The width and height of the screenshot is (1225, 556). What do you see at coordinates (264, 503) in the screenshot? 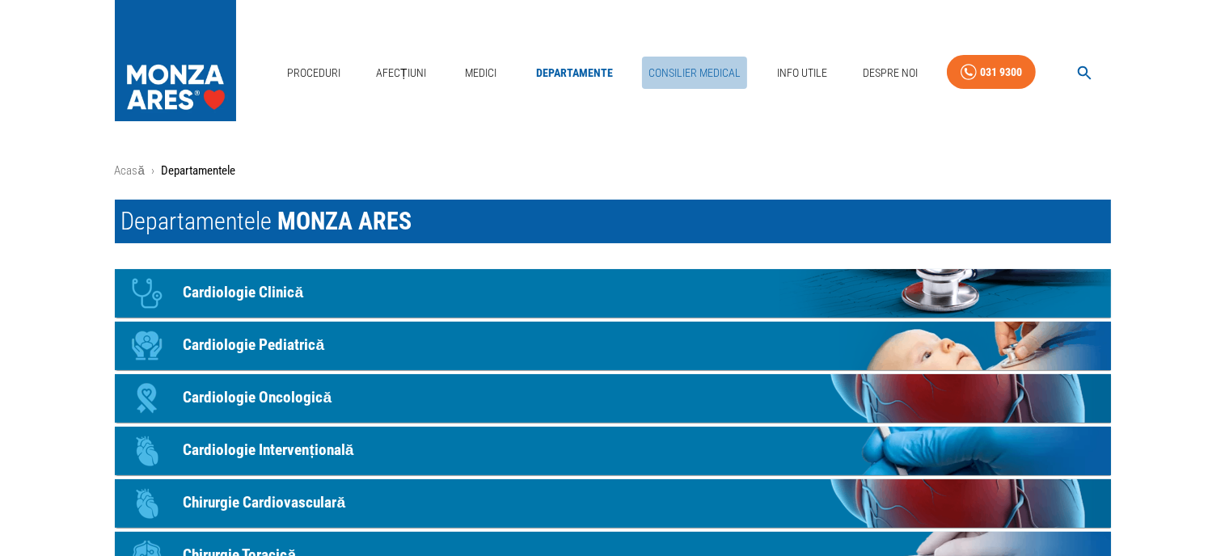
I see `p: Chirurgie Cardiovasculară` at bounding box center [264, 503].